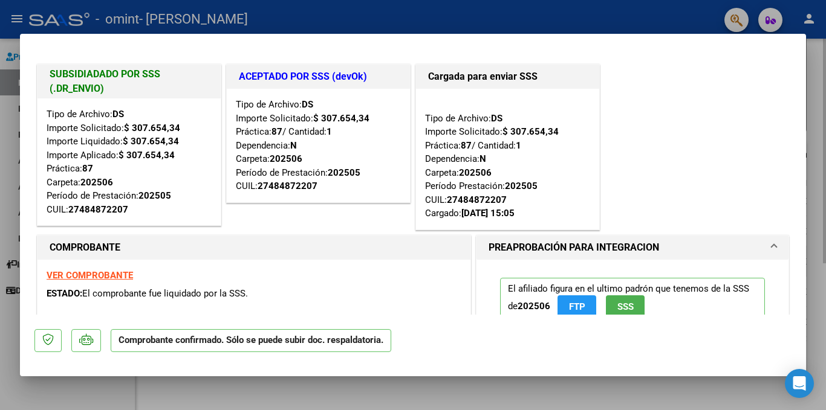 The height and width of the screenshot is (410, 826). What do you see at coordinates (165, 294) in the screenshot?
I see `span: El comprobante fue liquidado por la SSS.` at bounding box center [165, 294].